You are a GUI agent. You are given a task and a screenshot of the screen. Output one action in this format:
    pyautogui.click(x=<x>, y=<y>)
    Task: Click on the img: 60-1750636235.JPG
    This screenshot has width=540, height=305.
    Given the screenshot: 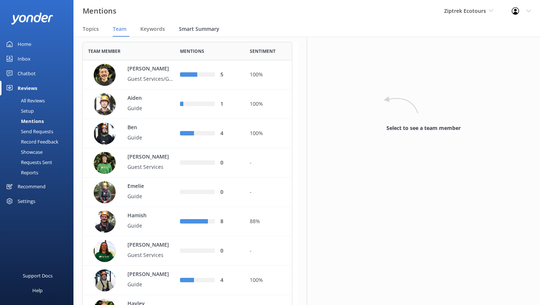 What is the action you would take?
    pyautogui.click(x=105, y=134)
    